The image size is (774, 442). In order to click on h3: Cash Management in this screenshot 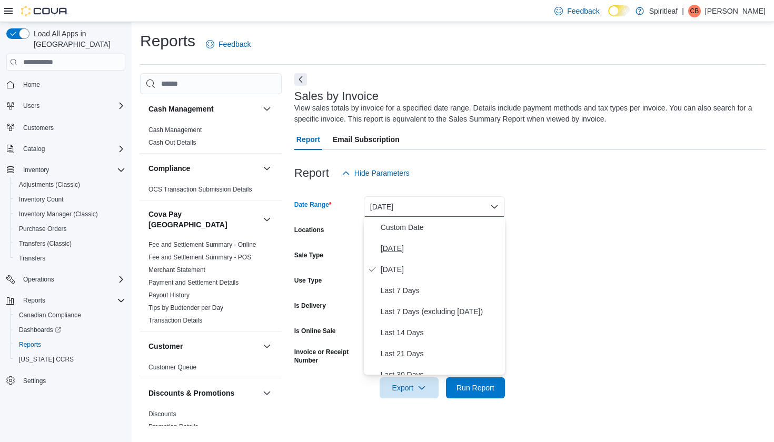, I will do `click(181, 109)`.